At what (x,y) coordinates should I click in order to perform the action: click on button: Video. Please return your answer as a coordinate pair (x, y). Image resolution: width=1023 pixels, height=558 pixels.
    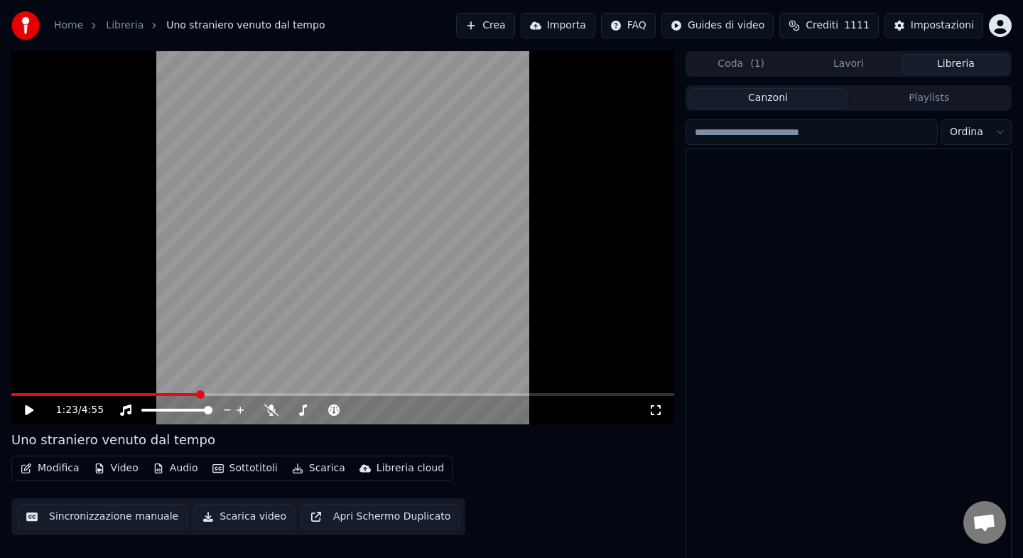
    Looking at the image, I should click on (116, 468).